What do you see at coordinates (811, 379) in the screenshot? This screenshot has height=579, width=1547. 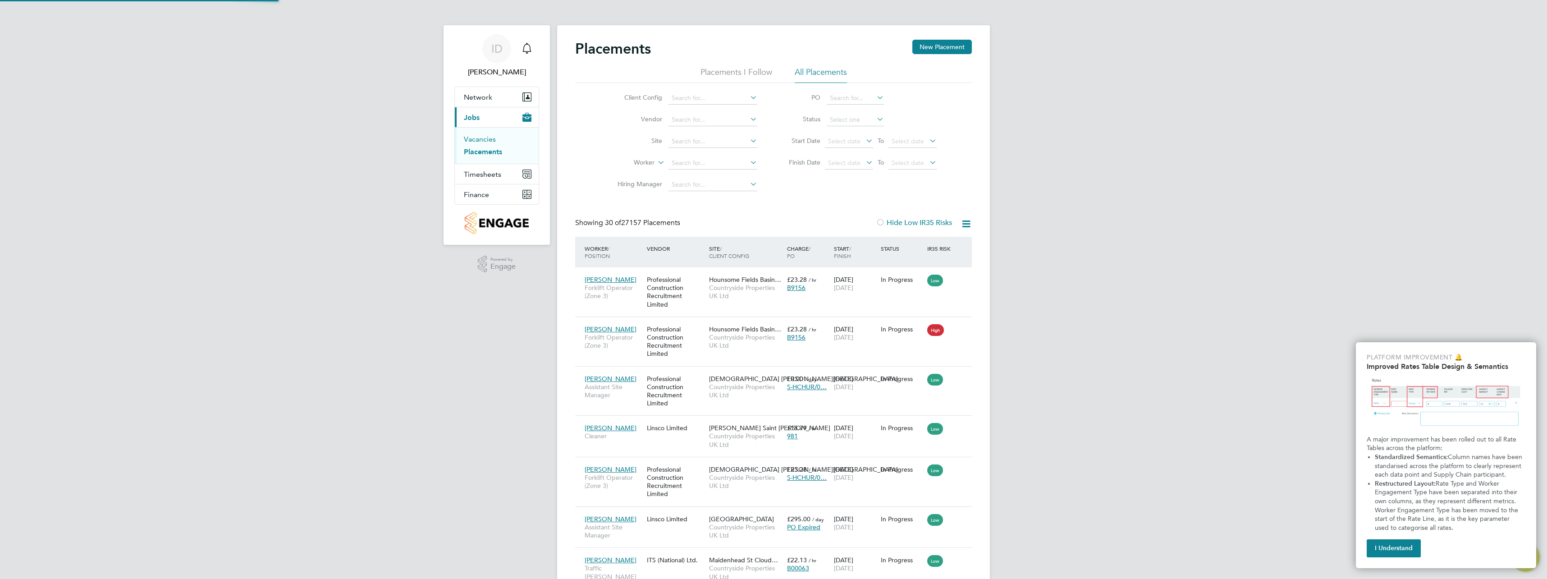 I see `span: / day` at bounding box center [811, 379].